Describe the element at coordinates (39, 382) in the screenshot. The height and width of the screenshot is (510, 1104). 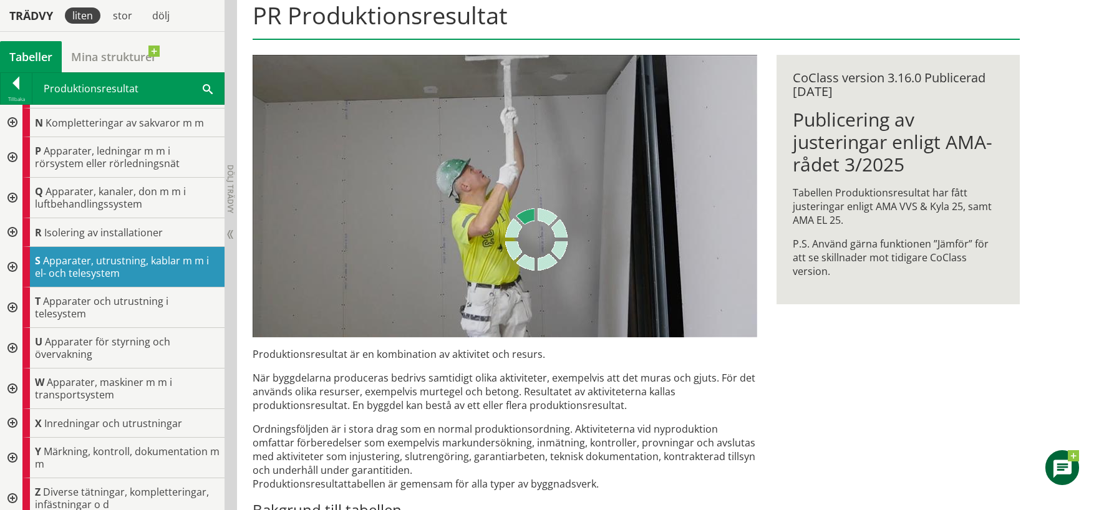
I see `span: W` at that location.